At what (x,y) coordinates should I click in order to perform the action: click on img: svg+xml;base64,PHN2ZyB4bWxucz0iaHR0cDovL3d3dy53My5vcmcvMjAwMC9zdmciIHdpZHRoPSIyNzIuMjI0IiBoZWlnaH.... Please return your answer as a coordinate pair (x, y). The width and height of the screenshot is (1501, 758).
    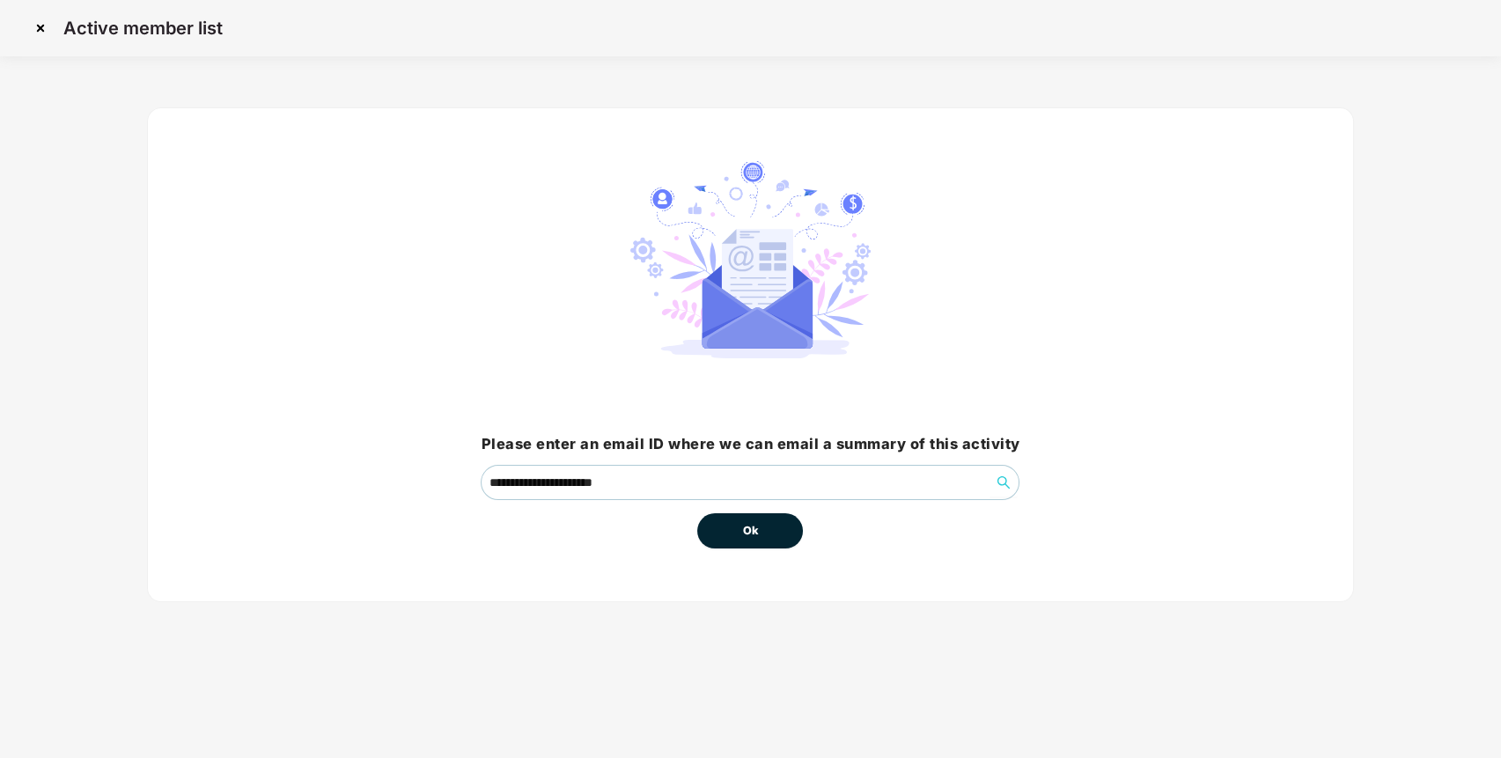
    Looking at the image, I should click on (750, 260).